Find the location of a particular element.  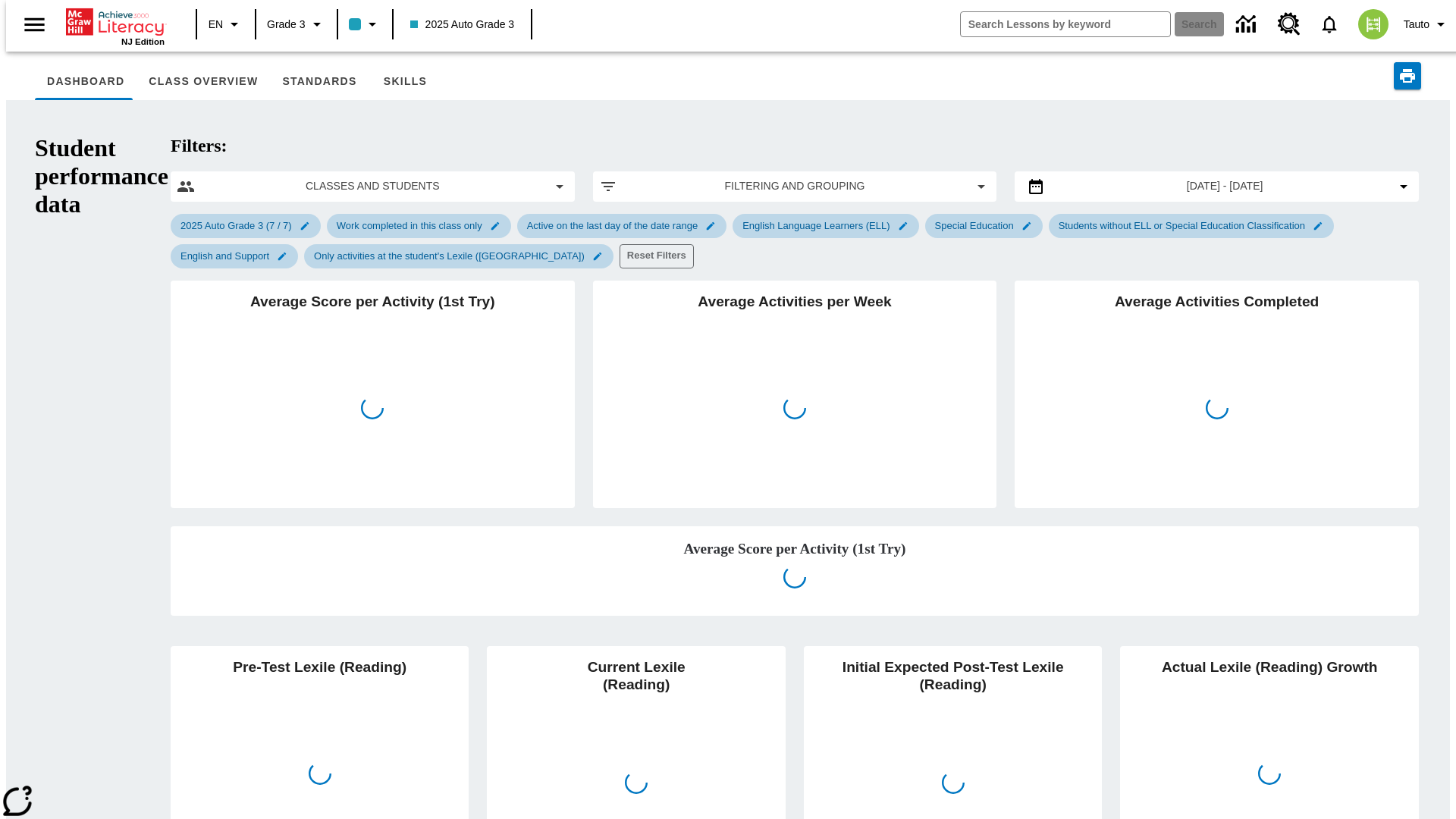

a: Resource Center, Will open in new tab is located at coordinates (1289, 24).